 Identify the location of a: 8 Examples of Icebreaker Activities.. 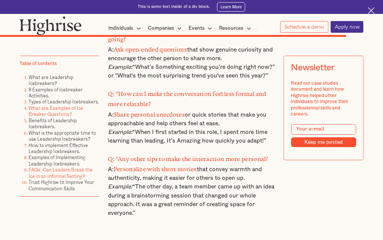
(56, 93).